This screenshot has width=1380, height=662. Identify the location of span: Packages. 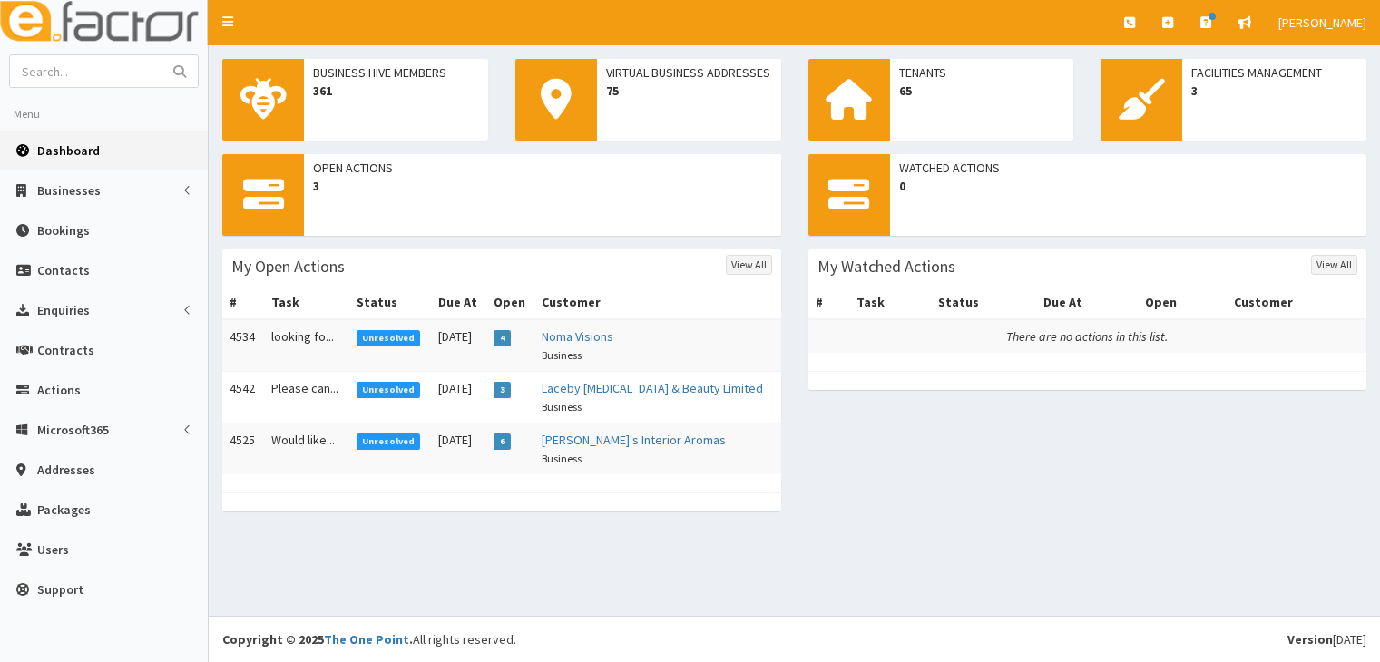
(63, 510).